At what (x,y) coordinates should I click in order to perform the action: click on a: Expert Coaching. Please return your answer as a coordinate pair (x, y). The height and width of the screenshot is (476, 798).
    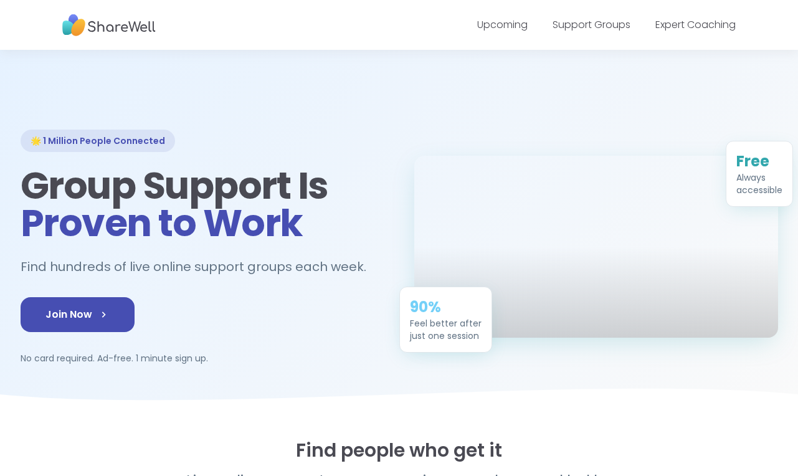
    Looking at the image, I should click on (695, 24).